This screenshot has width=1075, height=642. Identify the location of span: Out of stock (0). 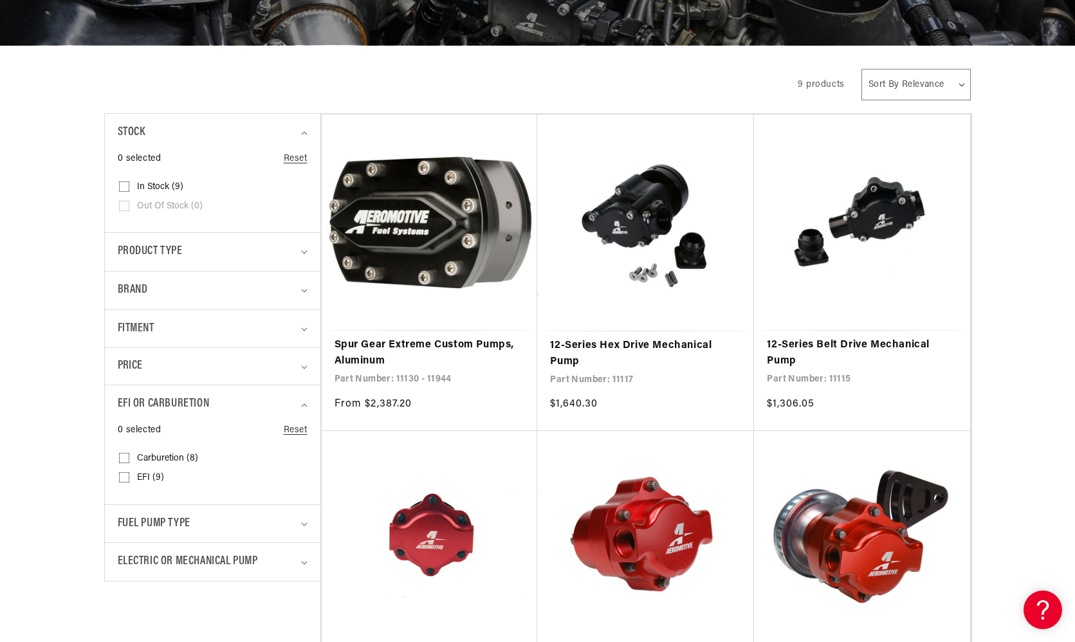
(170, 206).